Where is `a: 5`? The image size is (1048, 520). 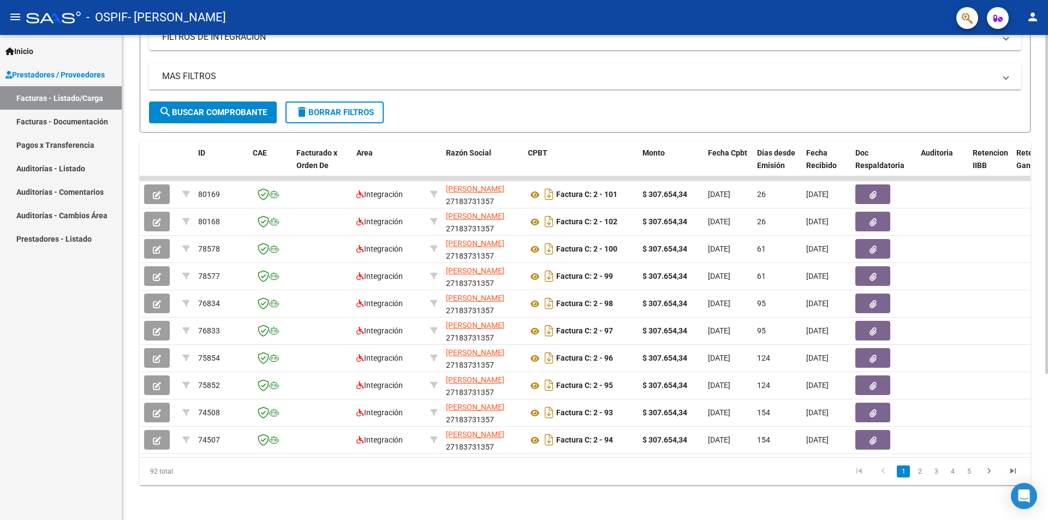
a: 5 is located at coordinates (969, 472).